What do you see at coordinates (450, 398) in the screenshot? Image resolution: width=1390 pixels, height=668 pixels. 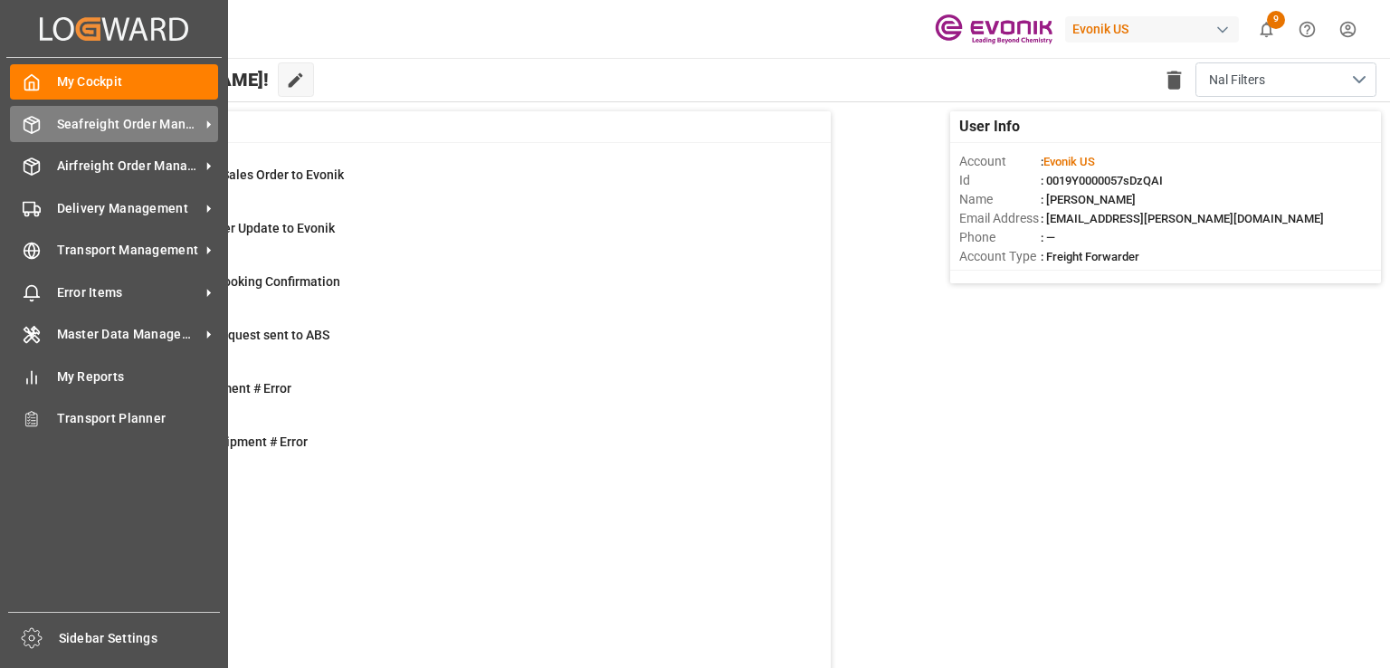 I see `a: 1Main-Leg Shipment # ErrorShipment` at bounding box center [450, 398].